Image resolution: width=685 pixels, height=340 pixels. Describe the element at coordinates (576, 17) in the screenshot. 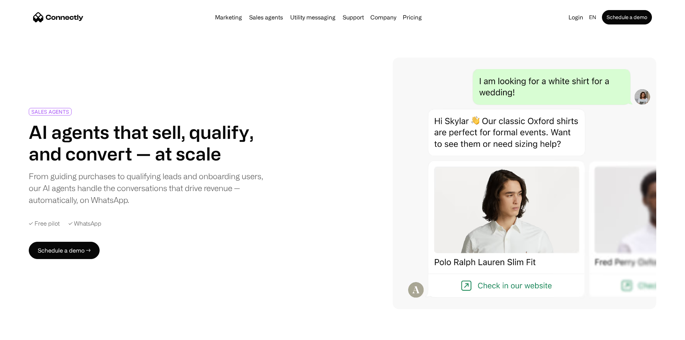

I see `a: Login` at that location.